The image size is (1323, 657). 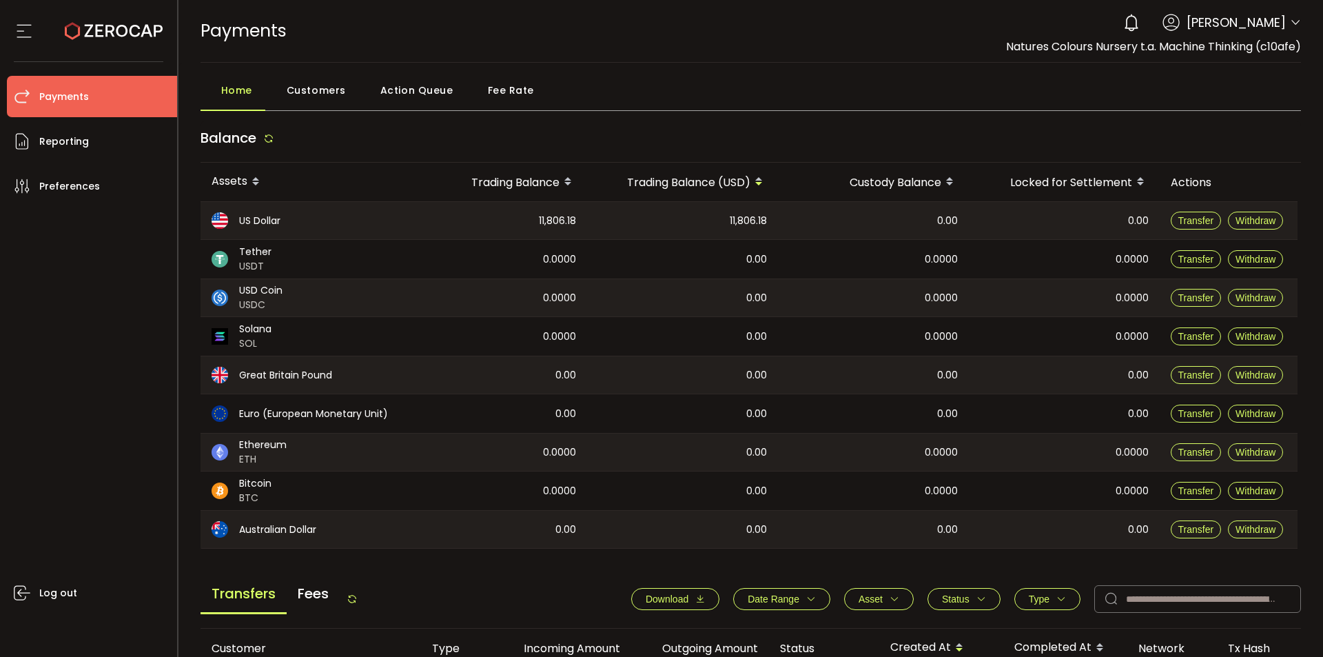 What do you see at coordinates (255, 266) in the screenshot?
I see `span: USDT` at bounding box center [255, 266].